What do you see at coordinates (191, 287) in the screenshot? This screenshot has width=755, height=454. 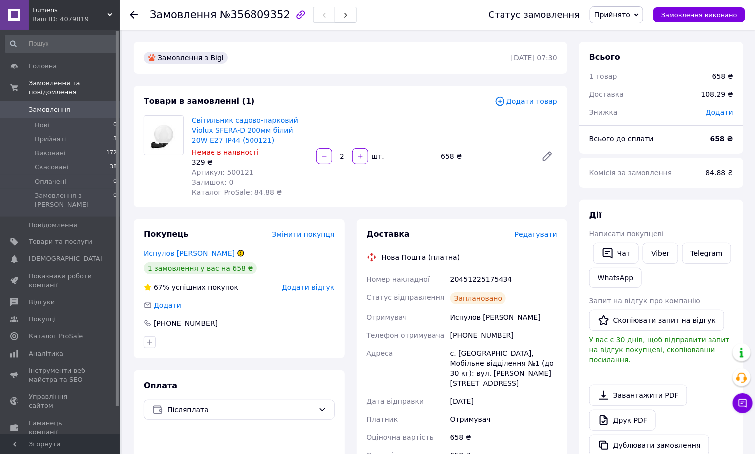 I see `div: успішних покупок` at bounding box center [191, 287].